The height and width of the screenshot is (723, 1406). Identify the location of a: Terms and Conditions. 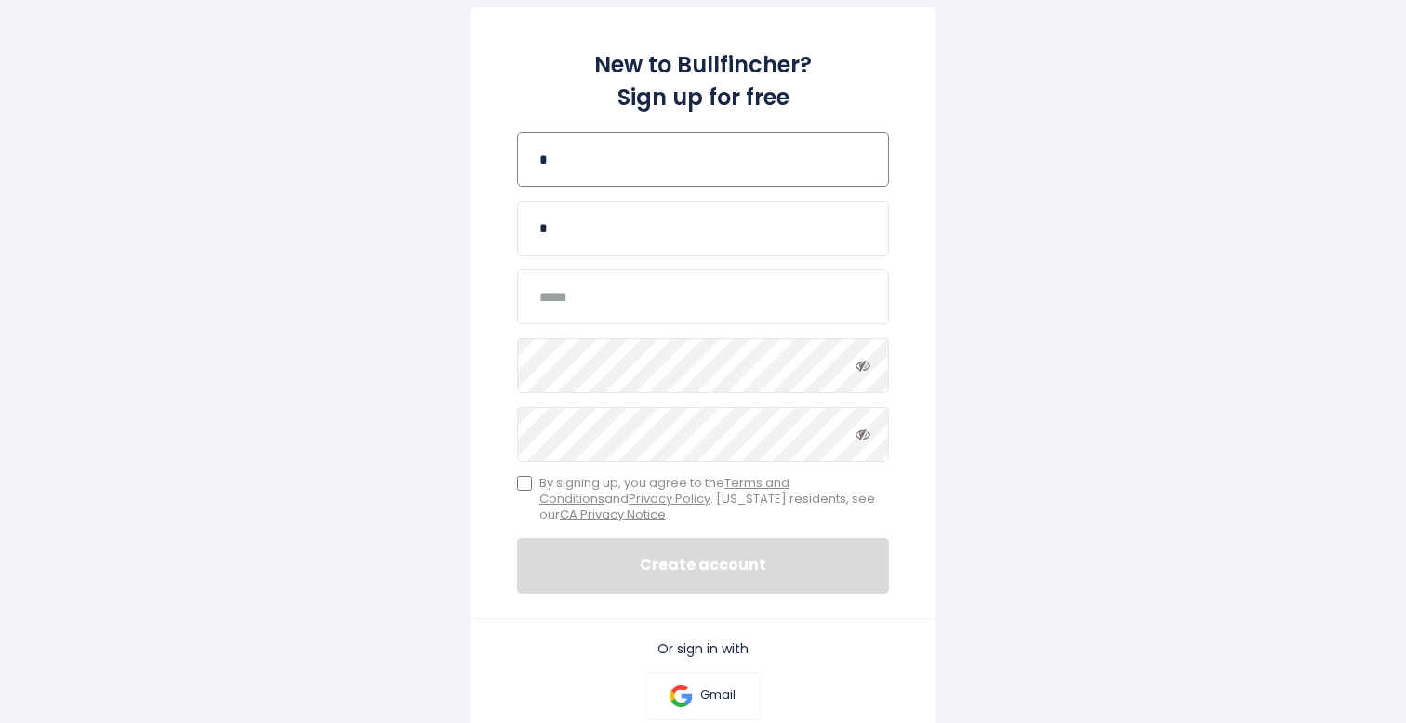
(664, 491).